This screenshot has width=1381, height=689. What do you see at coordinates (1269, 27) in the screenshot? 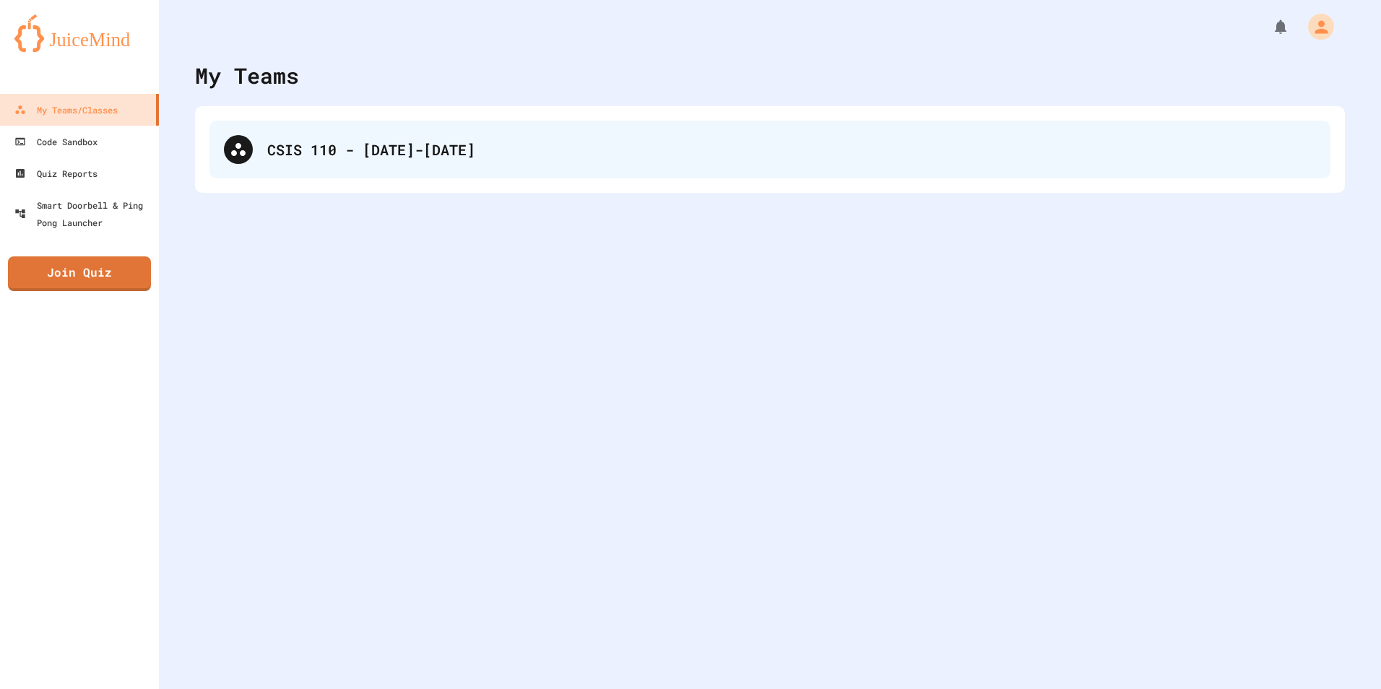
I see `div: My Notifications` at bounding box center [1269, 27].